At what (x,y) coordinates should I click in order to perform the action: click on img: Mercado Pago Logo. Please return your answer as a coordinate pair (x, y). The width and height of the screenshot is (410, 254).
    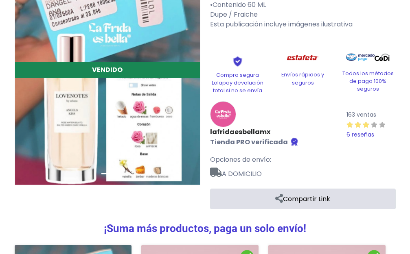
    Looking at the image, I should click on (360, 57).